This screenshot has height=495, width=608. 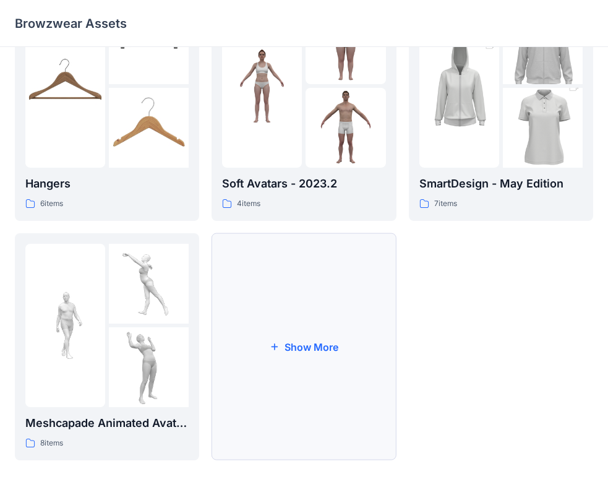 I want to click on a: folder 1folder 2folder 3Meshcapade Animated Avatars8items, so click(x=107, y=346).